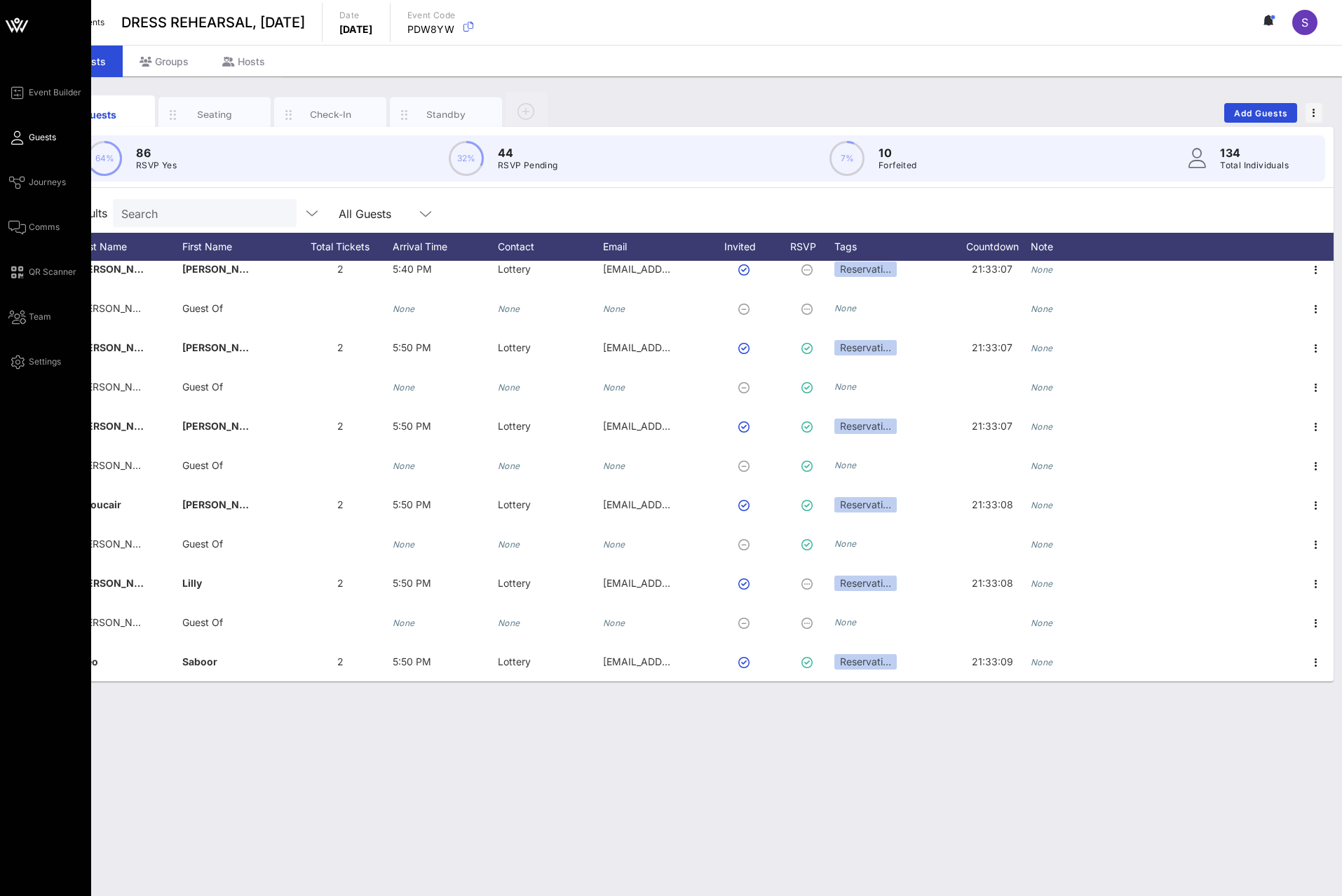  Describe the element at coordinates (746, 247) in the screenshot. I see `div: Invited` at that location.